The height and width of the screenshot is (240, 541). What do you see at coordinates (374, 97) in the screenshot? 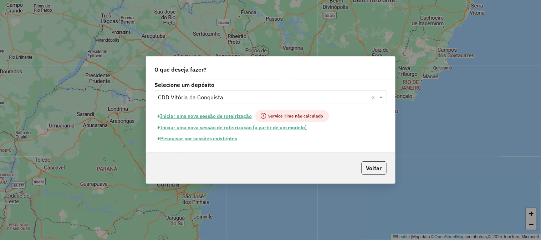
I see `span: Clear all` at bounding box center [374, 97].